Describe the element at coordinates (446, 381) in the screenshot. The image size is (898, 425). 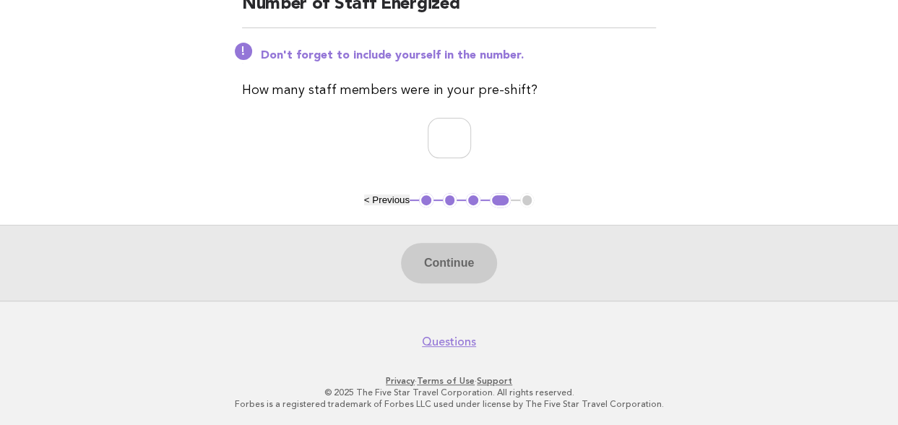
I see `a: Terms of Use` at that location.